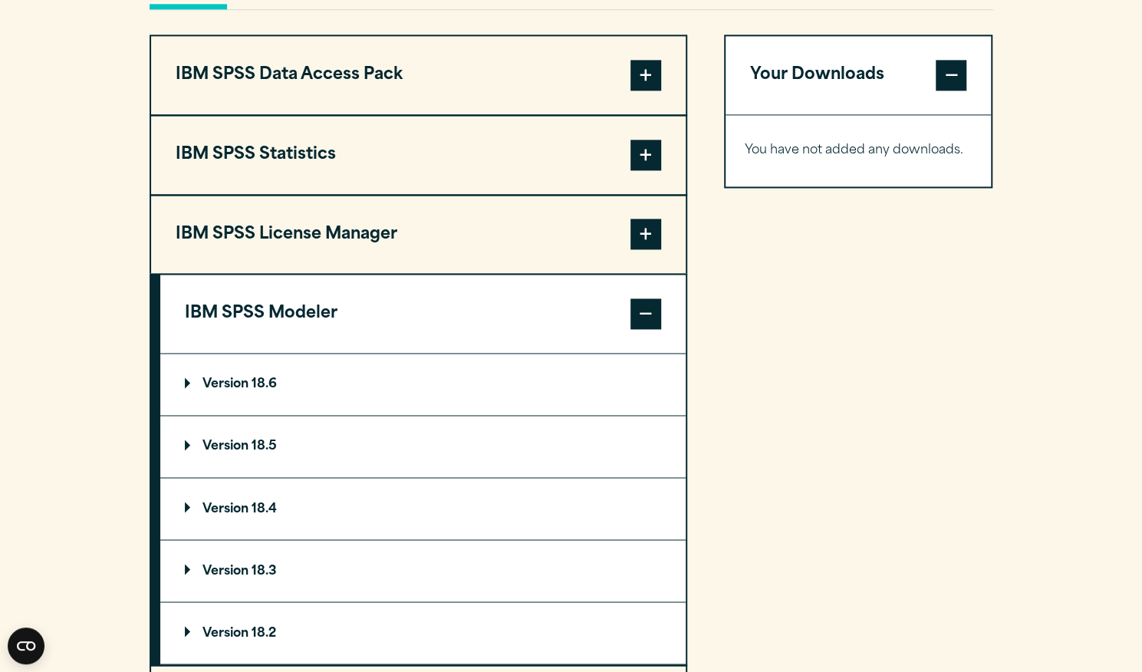  I want to click on button: IBM SPSS Modeler, so click(423, 314).